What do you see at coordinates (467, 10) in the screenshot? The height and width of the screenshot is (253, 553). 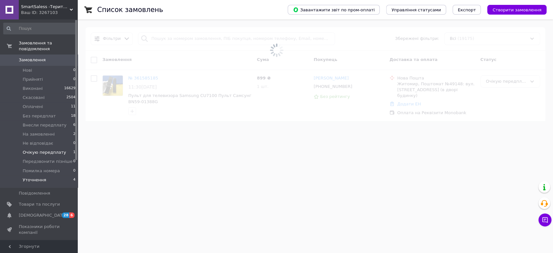 I see `span: Експорт` at bounding box center [467, 10].